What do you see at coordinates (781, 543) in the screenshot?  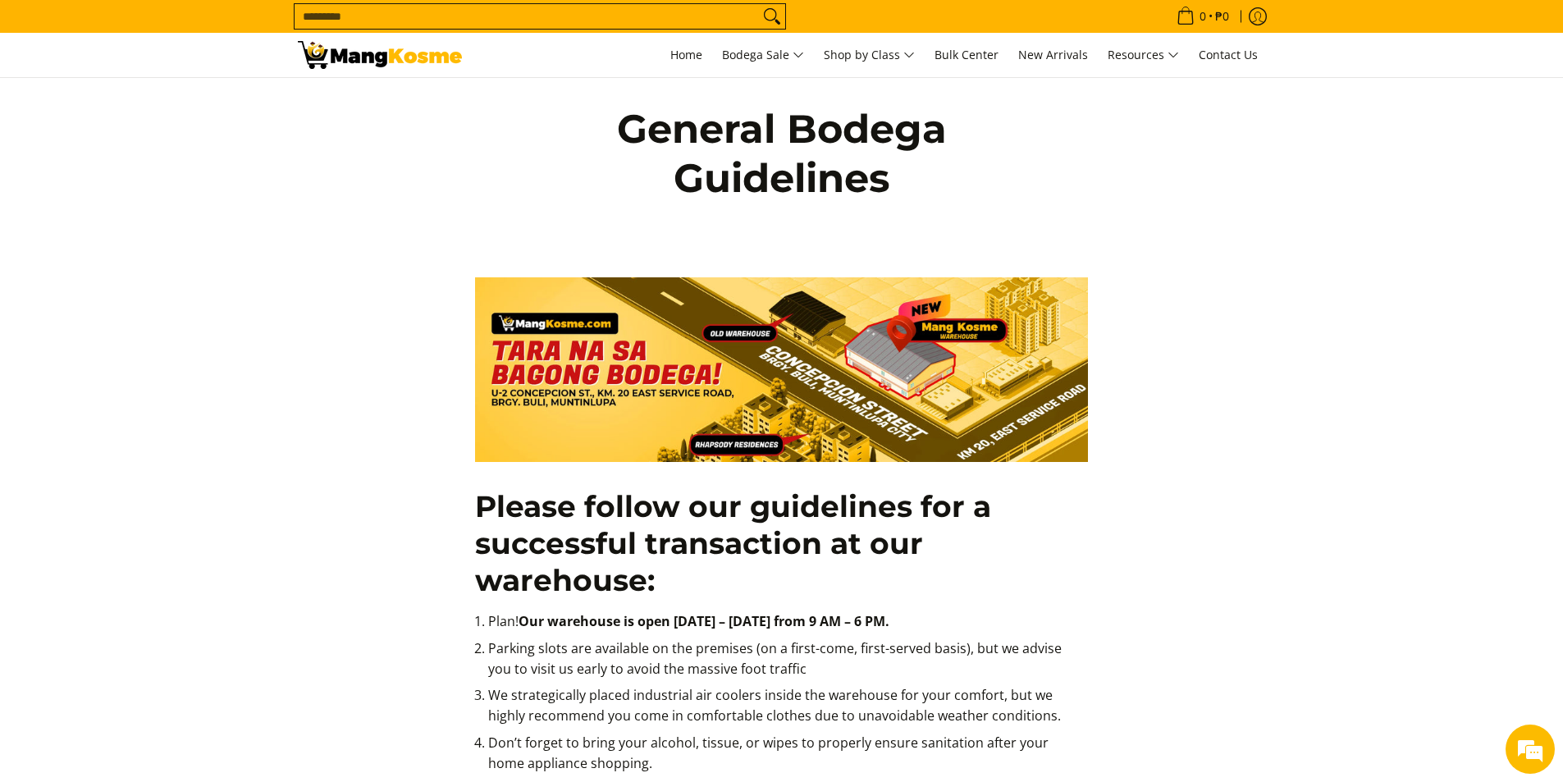 I see `h2: Please follow our guidelines for a successful transaction at our warehouse:` at bounding box center [781, 543].